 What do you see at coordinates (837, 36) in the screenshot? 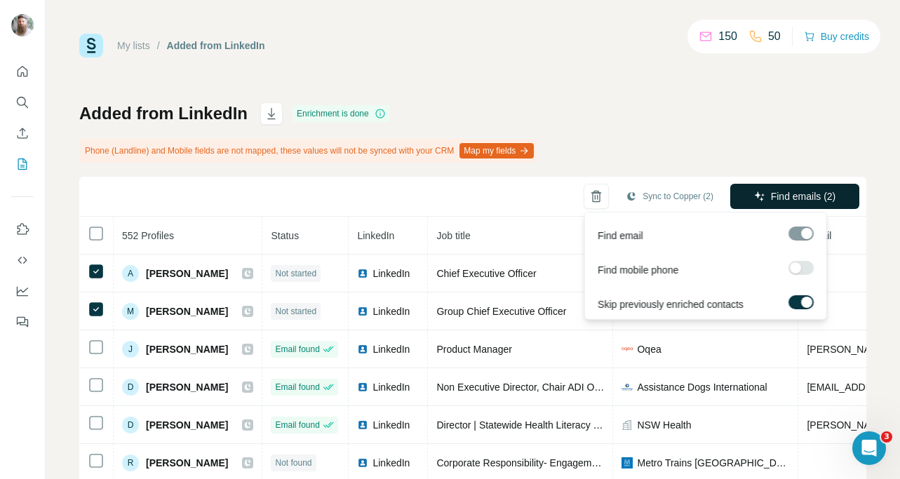
I see `button: Buy credits` at bounding box center [837, 36].